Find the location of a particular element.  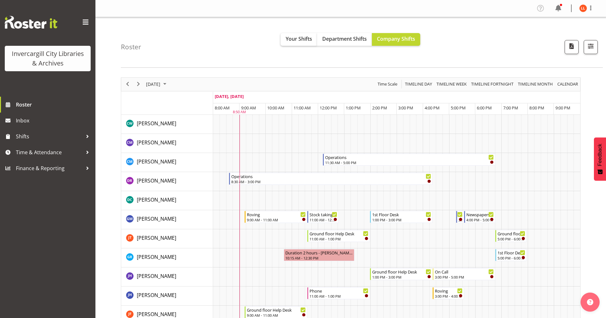

span: Department Shifts is located at coordinates (345, 39).